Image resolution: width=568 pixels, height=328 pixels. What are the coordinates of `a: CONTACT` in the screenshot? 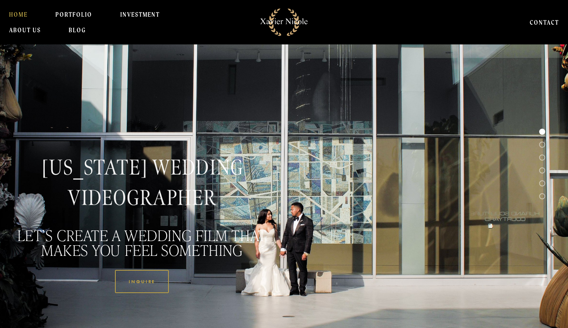 It's located at (544, 22).